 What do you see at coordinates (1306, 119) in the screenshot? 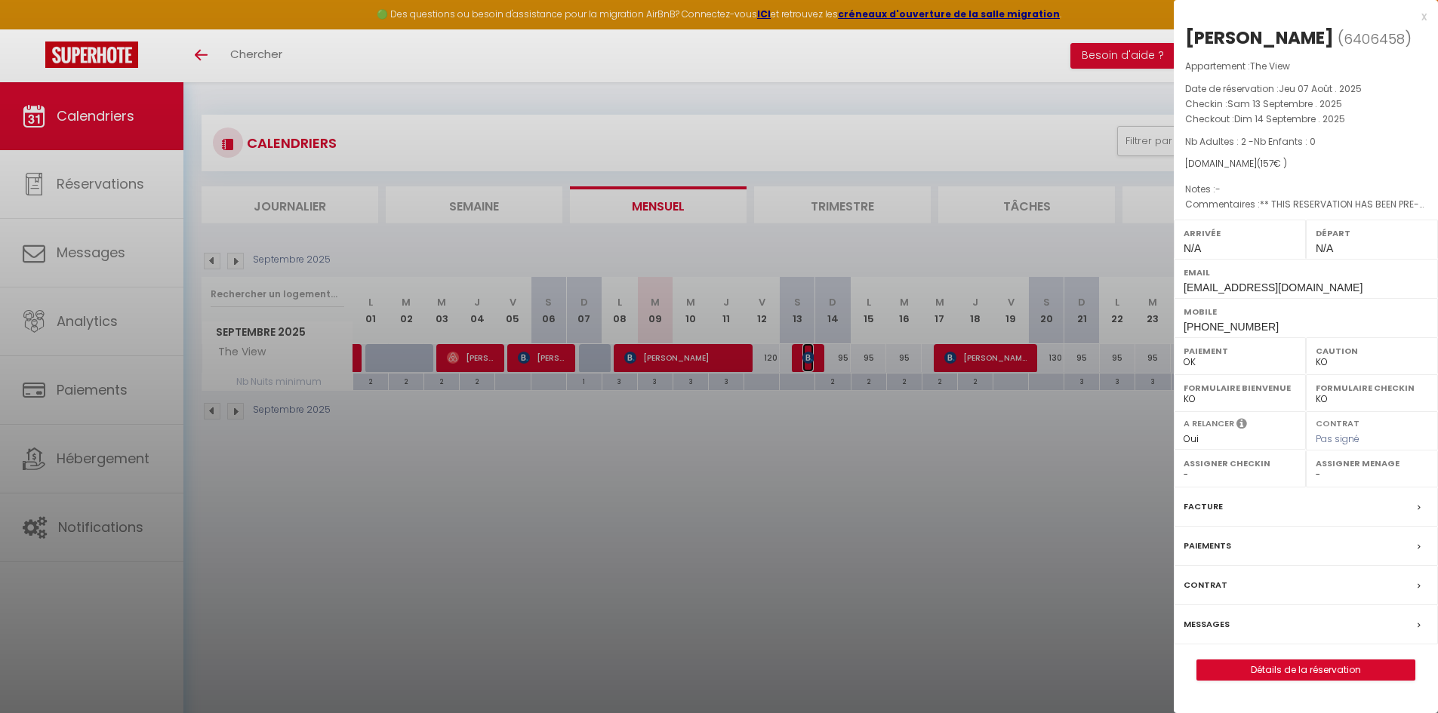
I see `p: Checkout :` at bounding box center [1306, 119].